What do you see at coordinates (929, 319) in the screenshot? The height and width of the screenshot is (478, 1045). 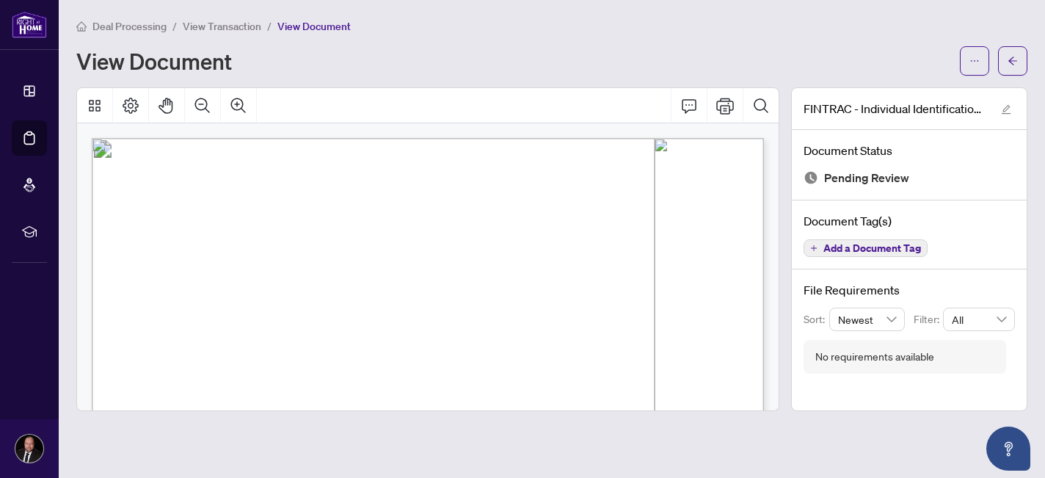 I see `p: Filter:` at bounding box center [929, 319].